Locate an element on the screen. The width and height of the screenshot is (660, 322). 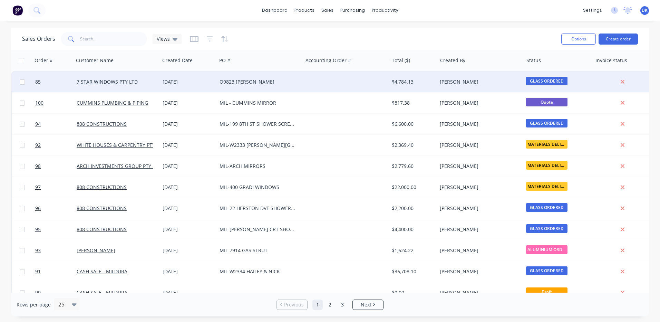
div: Invoice status is located at coordinates (612, 60).